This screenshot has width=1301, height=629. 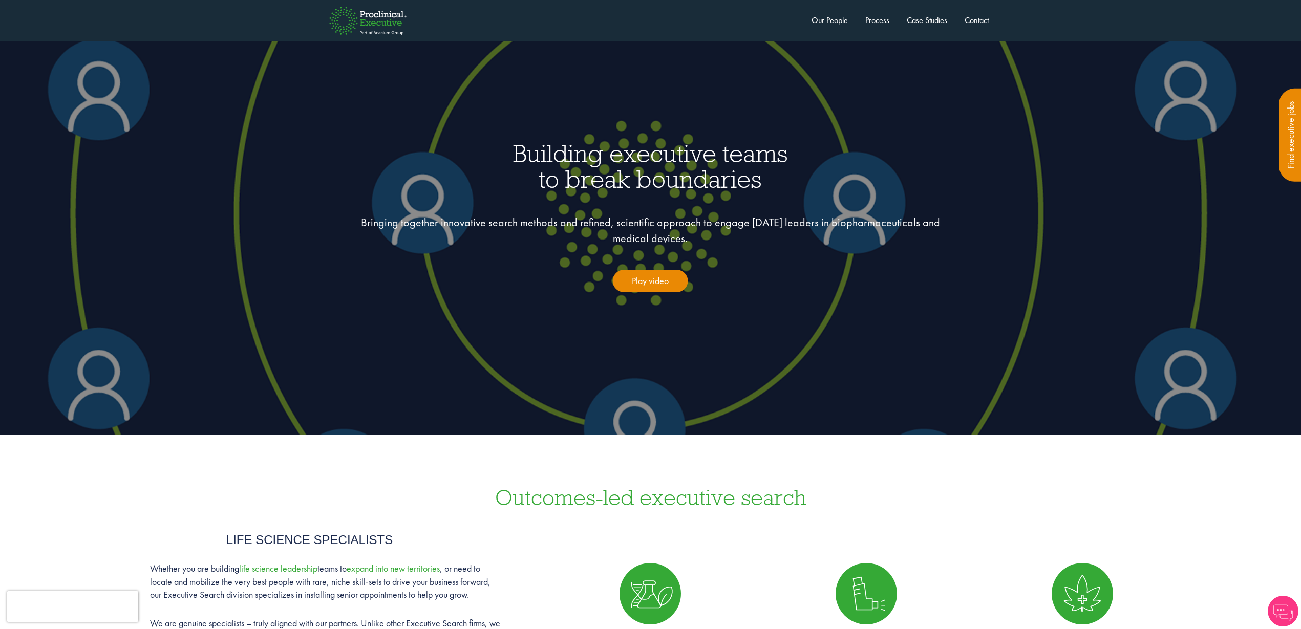 What do you see at coordinates (650, 498) in the screenshot?
I see `h3: Outcomes-led executive search` at bounding box center [650, 498].